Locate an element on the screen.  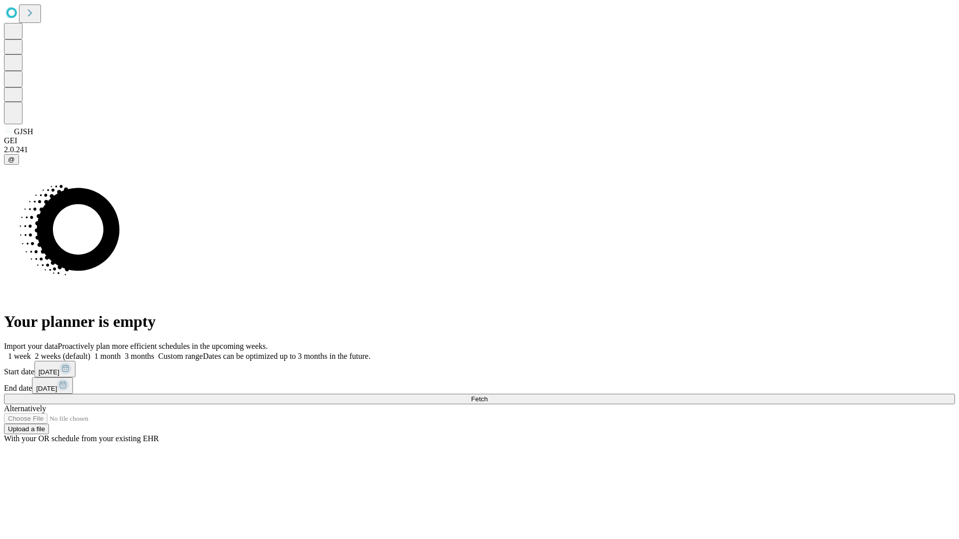
span: Proactively plan more efficient schedules in the upcoming weeks. is located at coordinates (163, 346).